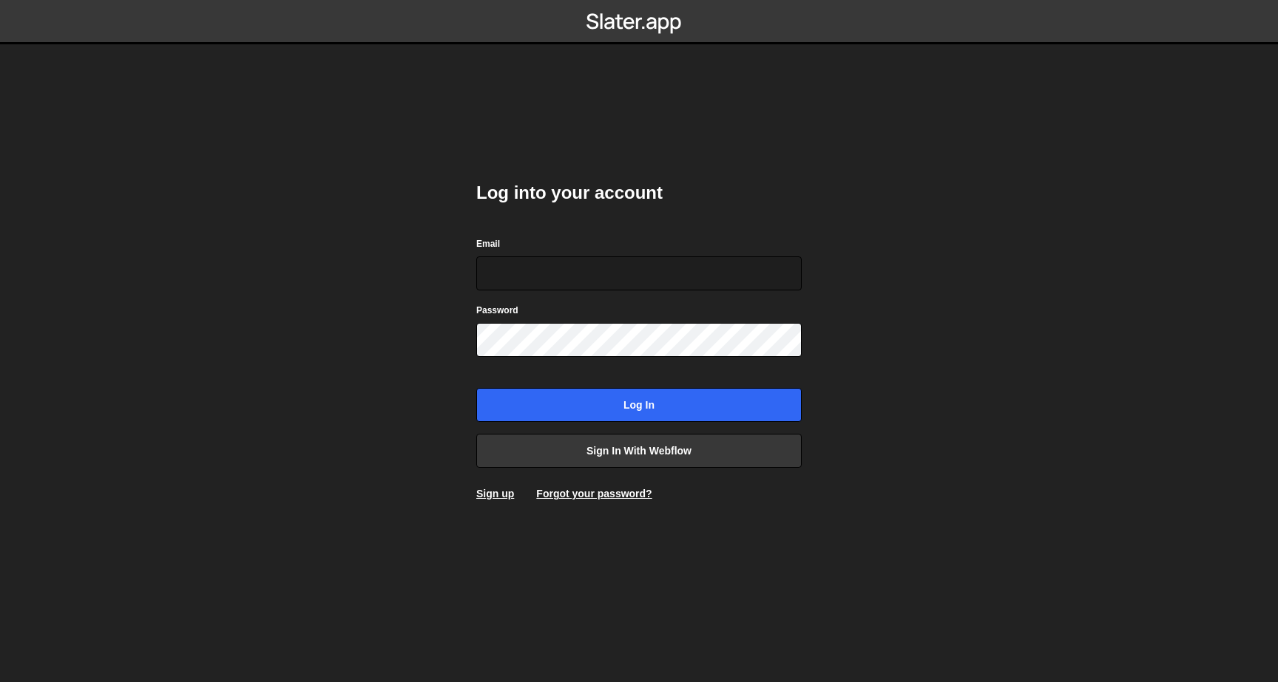 This screenshot has width=1278, height=682. I want to click on input: Log in, so click(639, 405).